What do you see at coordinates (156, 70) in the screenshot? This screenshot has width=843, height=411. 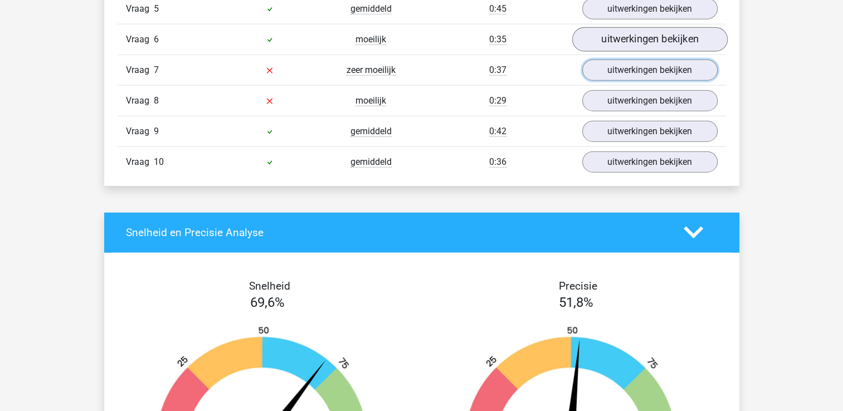 I see `span: 7` at bounding box center [156, 70].